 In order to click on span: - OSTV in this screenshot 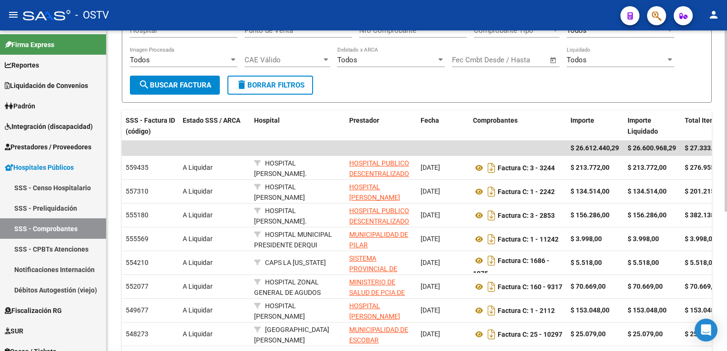, I will do `click(92, 15)`.